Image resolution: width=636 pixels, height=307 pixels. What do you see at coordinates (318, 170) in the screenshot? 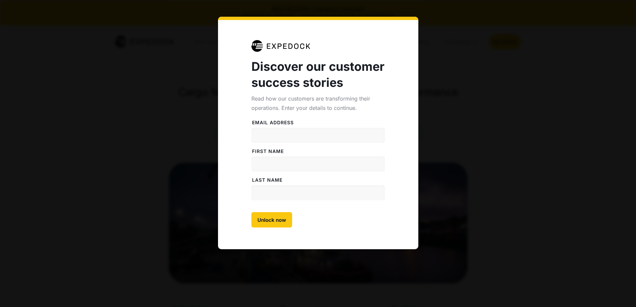
I see `form: Case Studies Form` at bounding box center [318, 170].